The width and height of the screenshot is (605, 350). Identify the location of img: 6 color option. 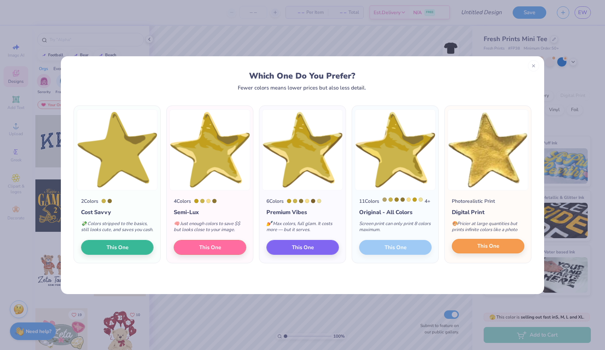
(303, 150).